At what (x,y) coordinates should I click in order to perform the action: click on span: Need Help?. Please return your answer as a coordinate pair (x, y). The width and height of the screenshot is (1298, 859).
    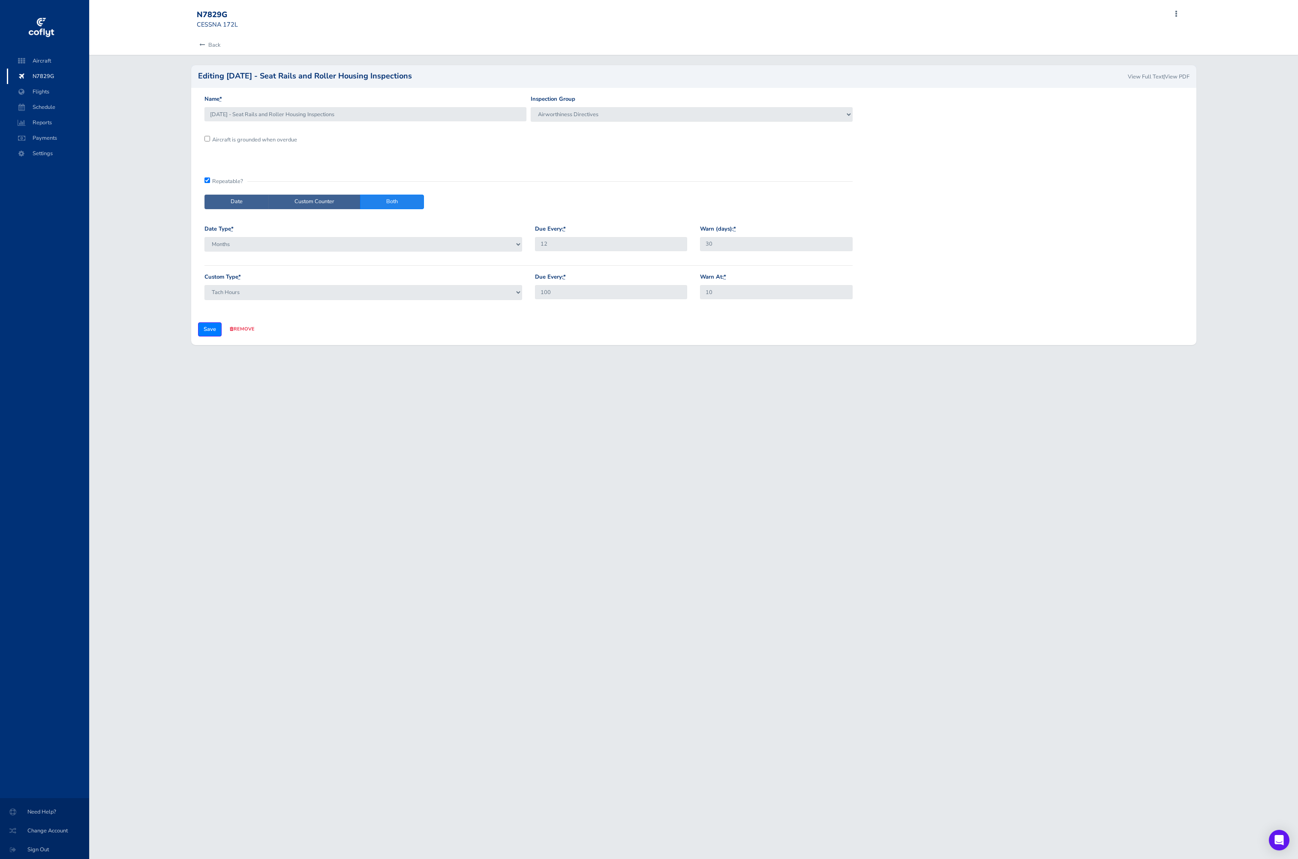
    Looking at the image, I should click on (45, 812).